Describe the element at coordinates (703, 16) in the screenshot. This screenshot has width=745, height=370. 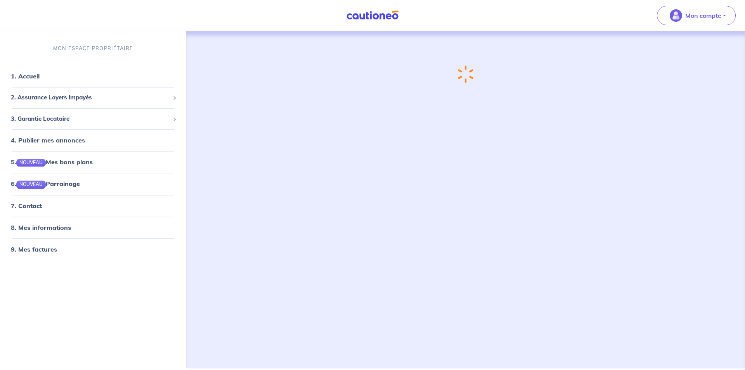
I see `p: Mon compte` at that location.